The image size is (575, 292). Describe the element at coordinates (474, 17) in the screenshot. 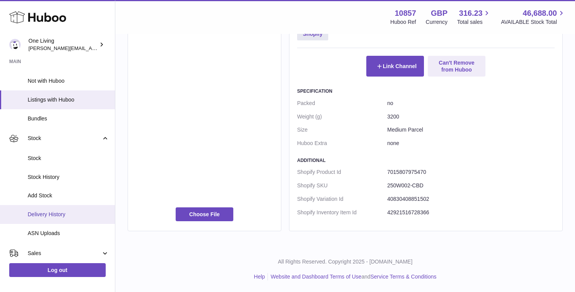

I see `a: 316.23 Total sales` at that location.